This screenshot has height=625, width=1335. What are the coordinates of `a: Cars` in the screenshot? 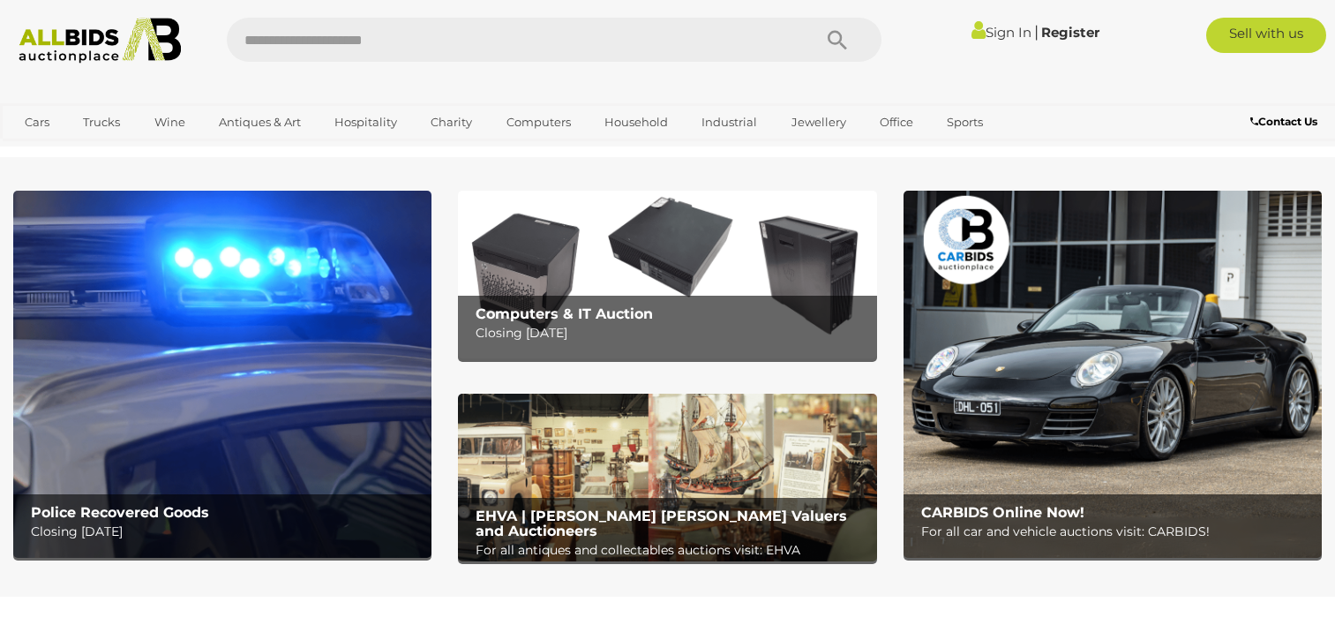 It's located at (37, 122).